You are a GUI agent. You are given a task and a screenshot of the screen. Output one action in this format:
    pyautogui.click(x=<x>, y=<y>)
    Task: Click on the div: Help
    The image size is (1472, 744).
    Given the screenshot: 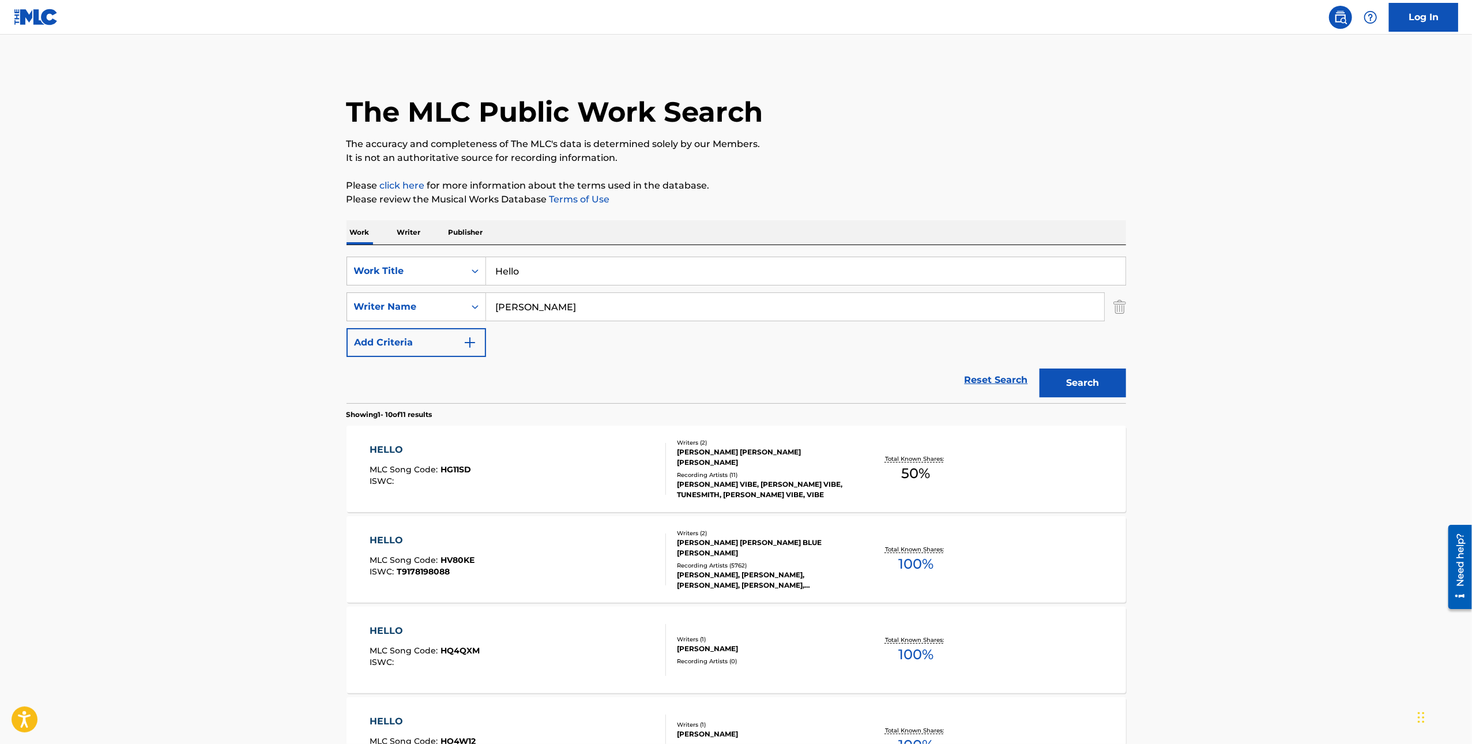 What is the action you would take?
    pyautogui.click(x=1371, y=17)
    